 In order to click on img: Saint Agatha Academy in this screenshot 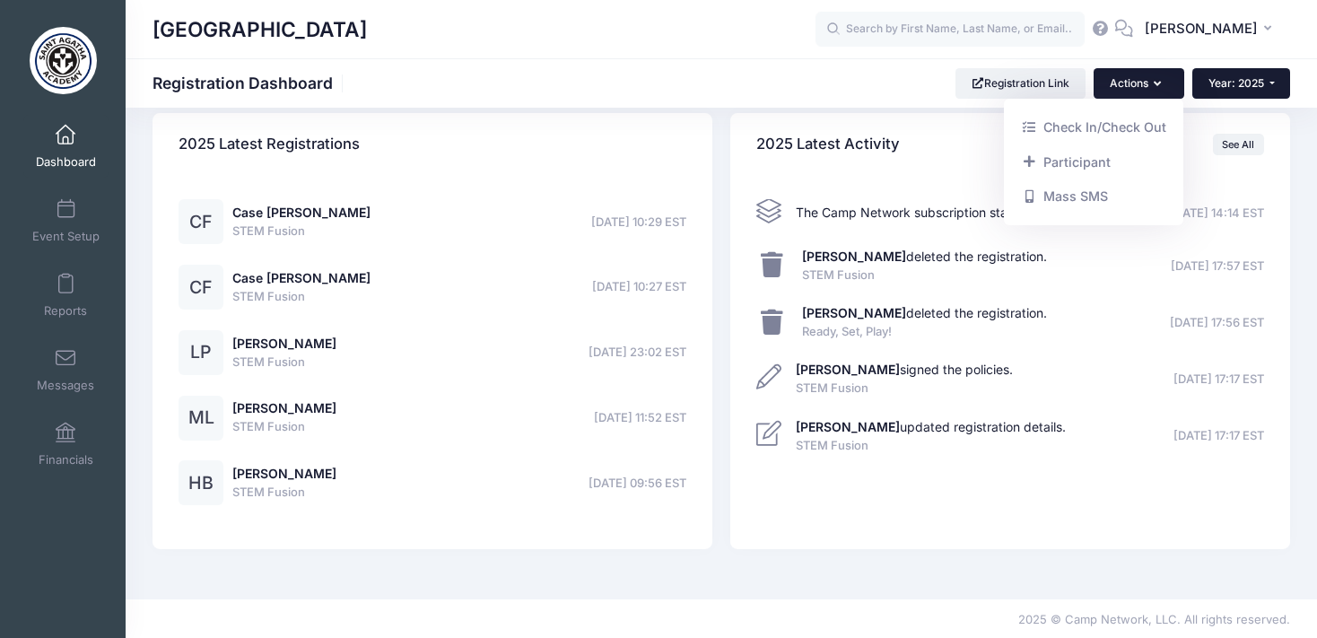, I will do `click(63, 60)`.